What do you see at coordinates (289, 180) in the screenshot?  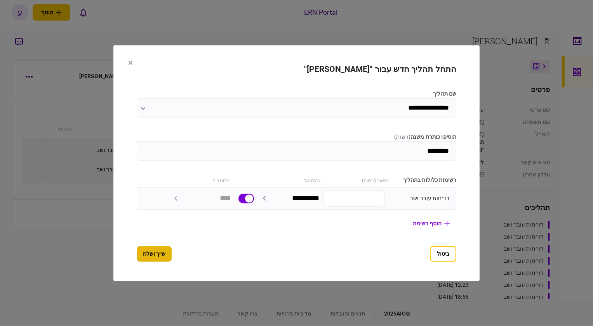 I see `div: שלח אל` at bounding box center [289, 180].